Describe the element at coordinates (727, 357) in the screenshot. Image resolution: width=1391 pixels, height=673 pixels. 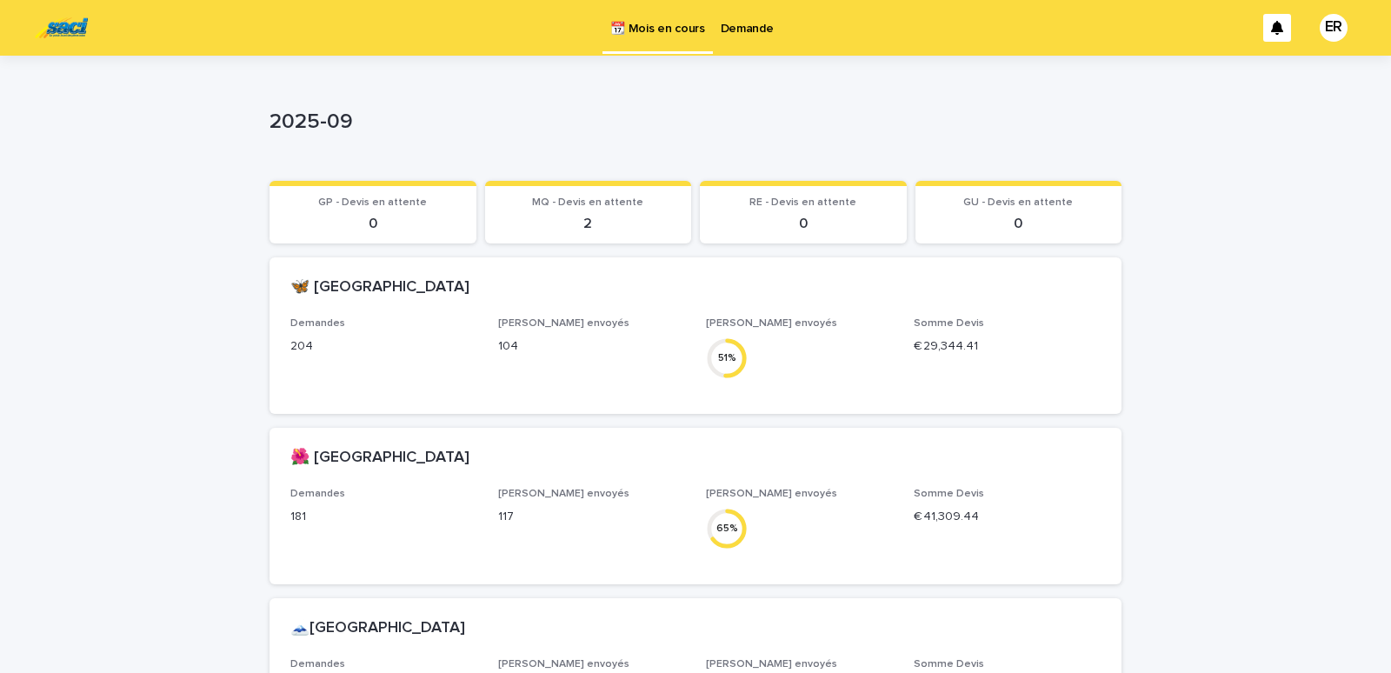
I see `div: 51 %` at that location.